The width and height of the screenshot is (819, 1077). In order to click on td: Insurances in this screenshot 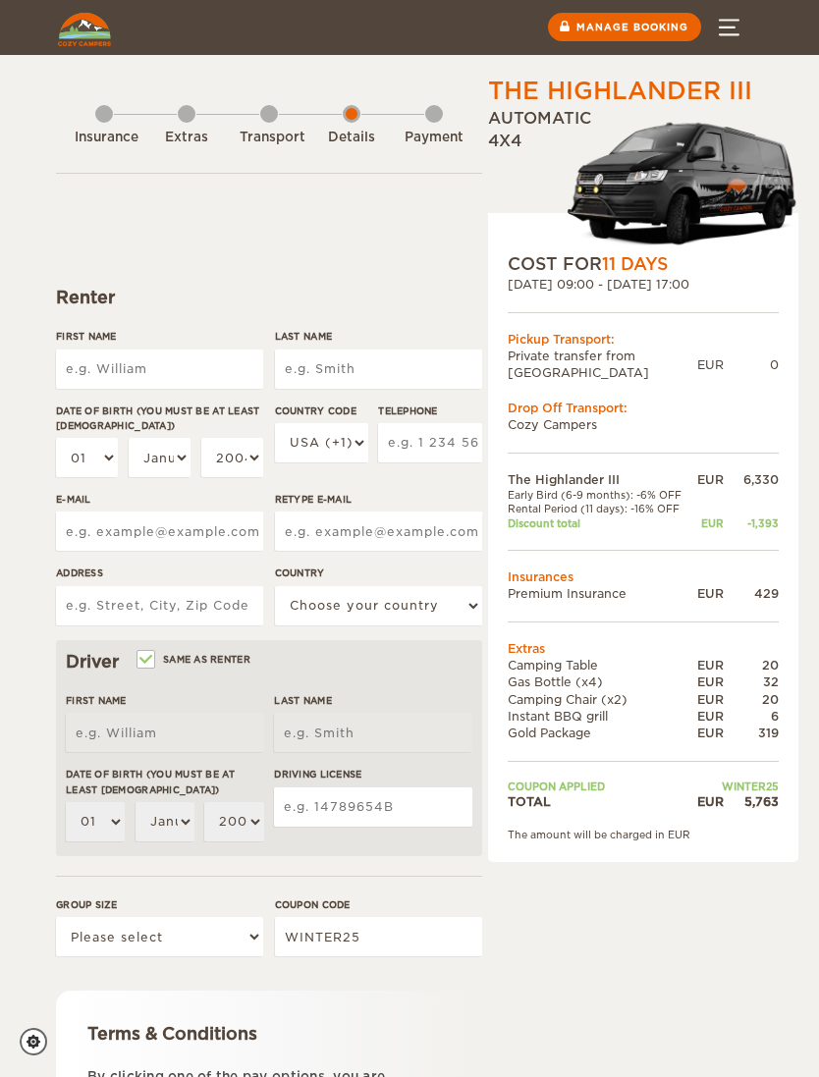, I will do `click(643, 576)`.